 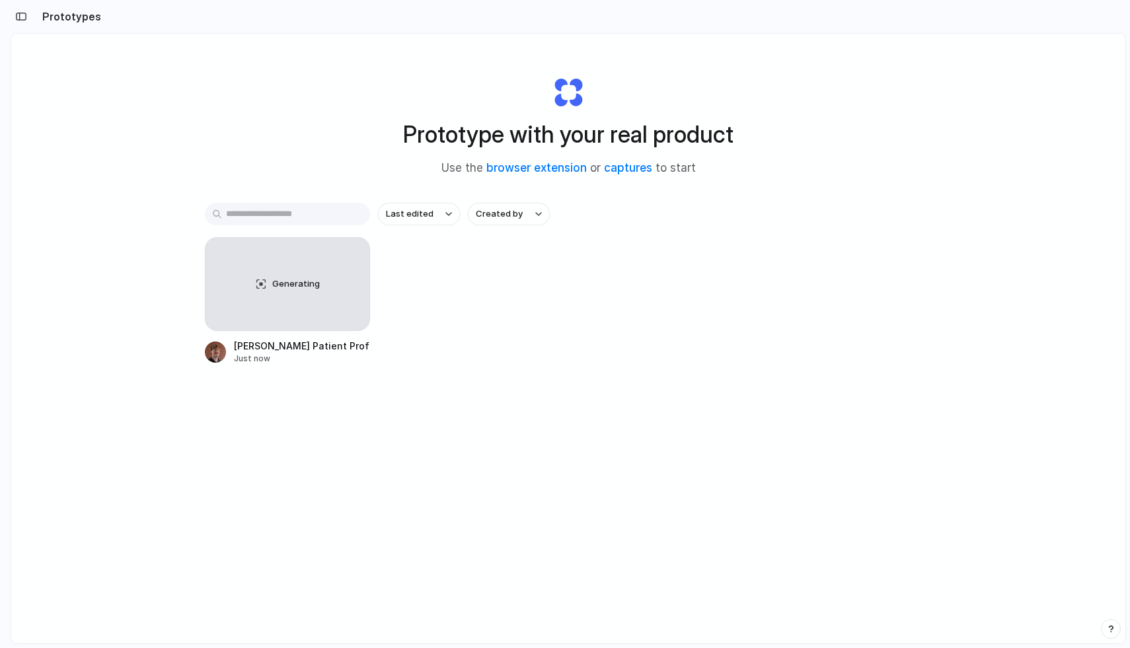 I want to click on button: Last edited, so click(x=419, y=214).